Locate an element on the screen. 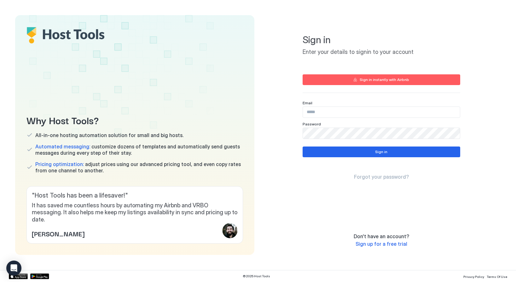 The image size is (516, 282). div: Open Intercom Messenger is located at coordinates (14, 268).